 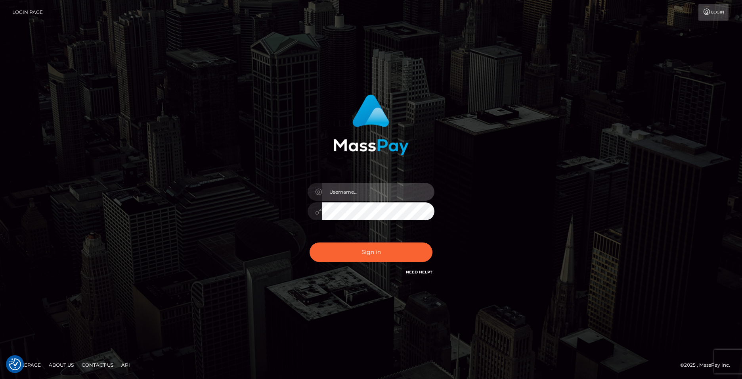 I want to click on a: API, so click(x=126, y=364).